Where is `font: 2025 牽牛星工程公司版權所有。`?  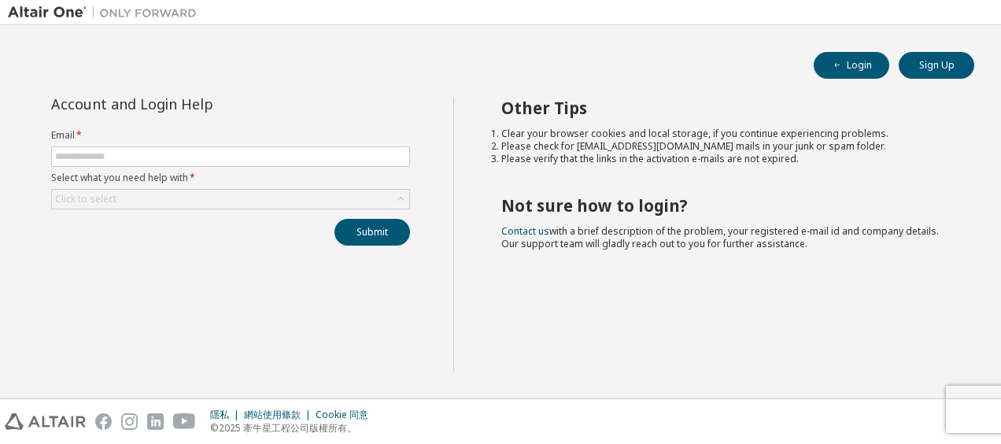
font: 2025 牽牛星工程公司版權所有。 is located at coordinates (287, 427).